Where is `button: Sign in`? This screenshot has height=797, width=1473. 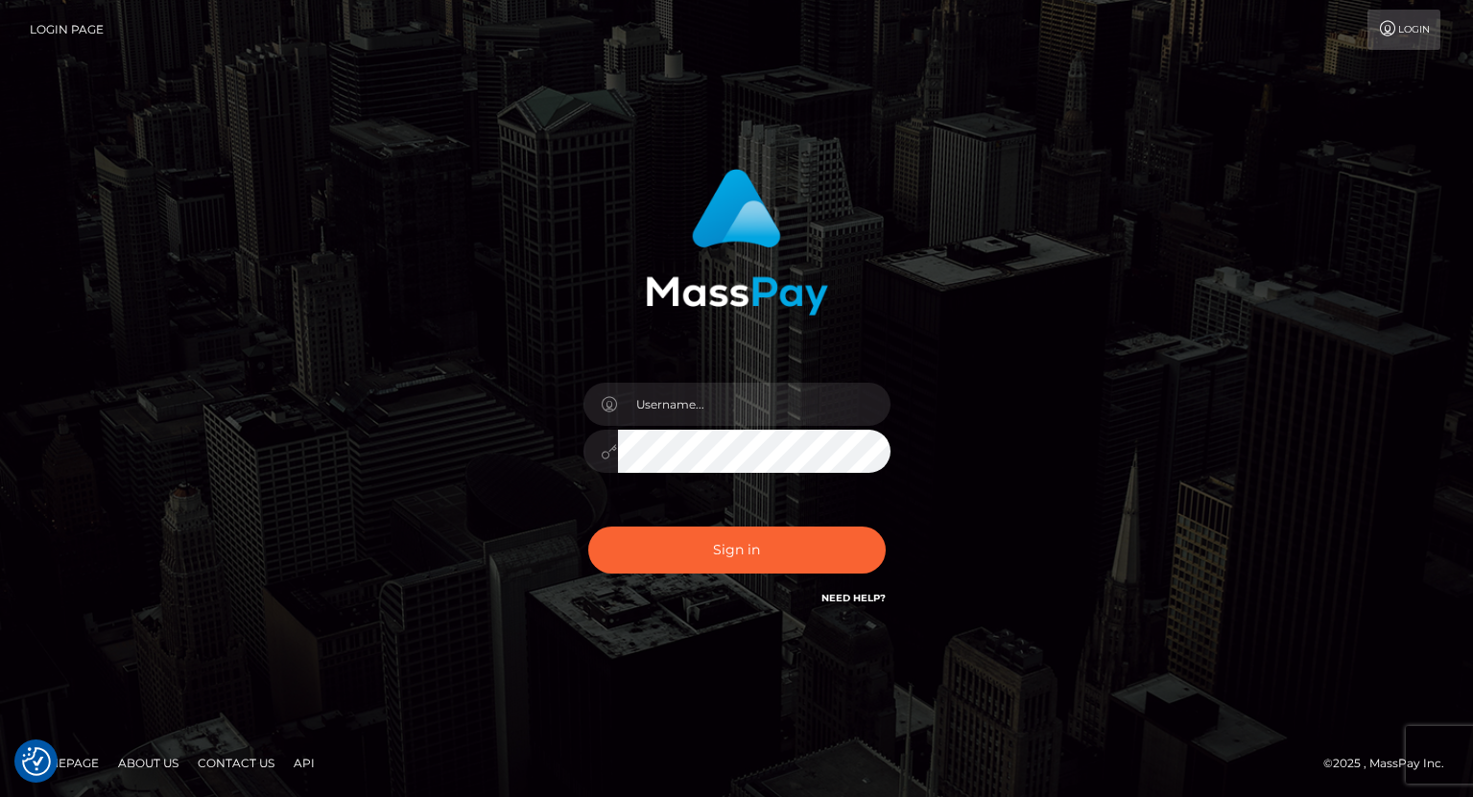
button: Sign in is located at coordinates (737, 550).